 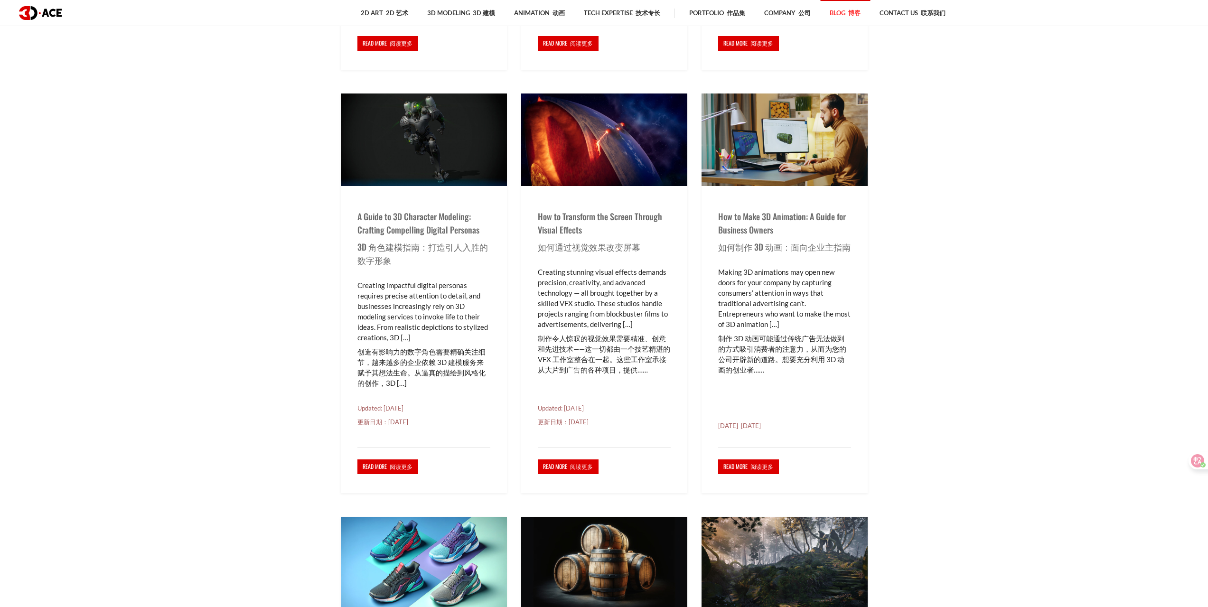 I want to click on font: 公司, so click(x=805, y=13).